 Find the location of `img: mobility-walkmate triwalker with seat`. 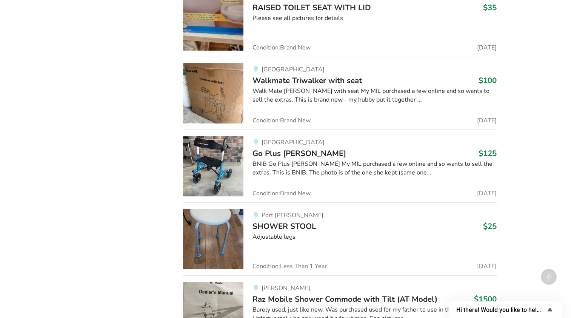

img: mobility-walkmate triwalker with seat is located at coordinates (213, 93).